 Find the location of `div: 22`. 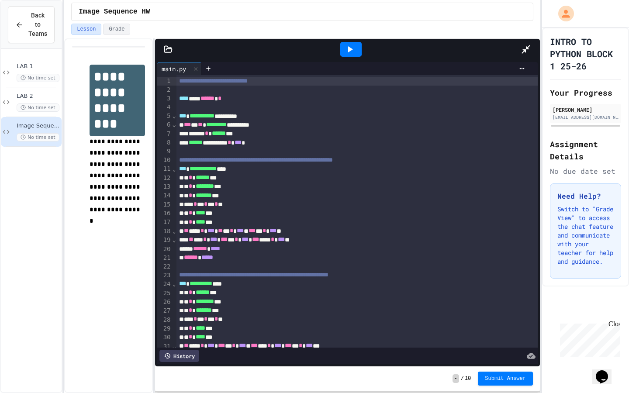

div: 22 is located at coordinates (164, 267).